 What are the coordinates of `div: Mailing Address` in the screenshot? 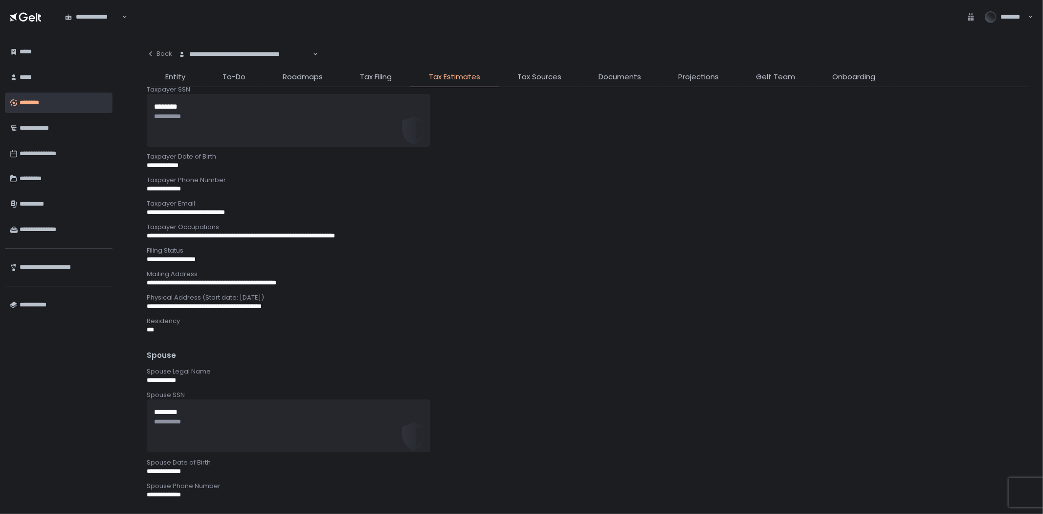 It's located at (588, 274).